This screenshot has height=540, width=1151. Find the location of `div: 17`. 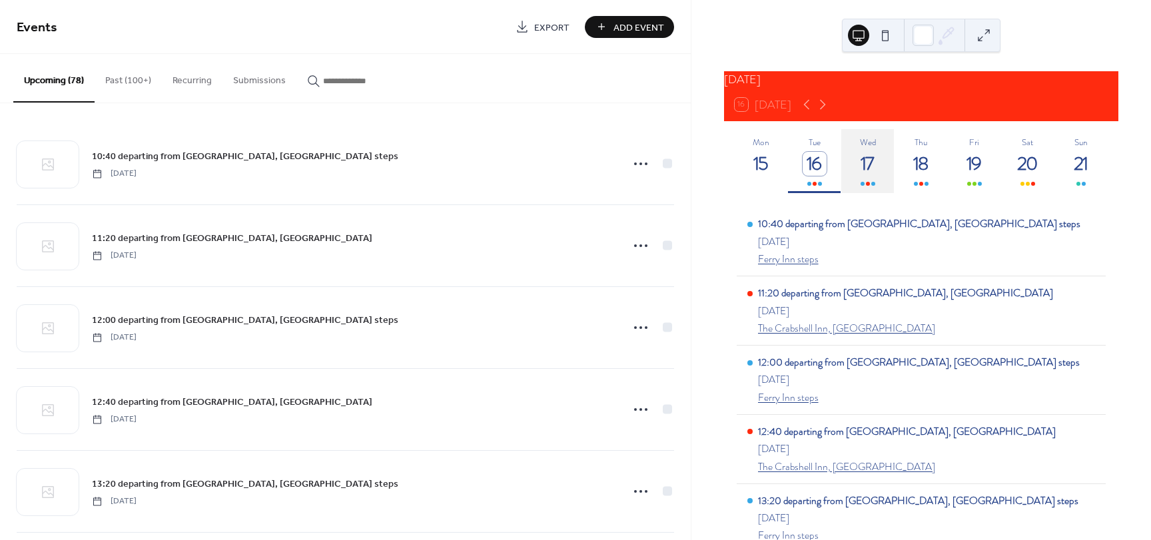

div: 17 is located at coordinates (868, 164).